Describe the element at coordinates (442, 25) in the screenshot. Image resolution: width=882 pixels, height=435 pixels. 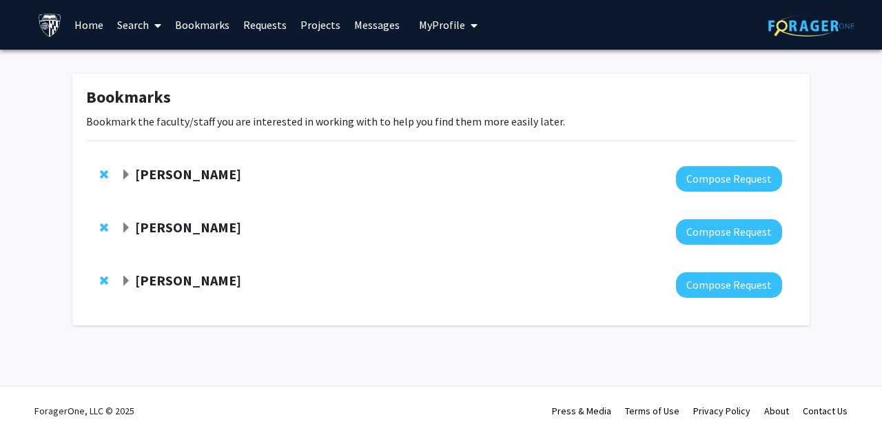
I see `span: My Profile` at that location.